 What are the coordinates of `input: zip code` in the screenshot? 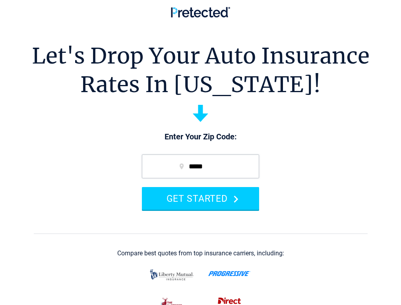 It's located at (200, 166).